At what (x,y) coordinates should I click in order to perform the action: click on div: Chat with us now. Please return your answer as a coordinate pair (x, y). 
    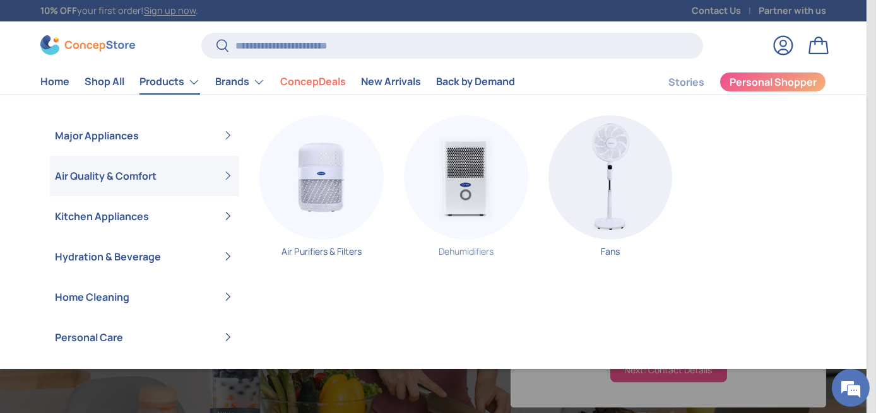
    Looking at the image, I should click on (139, 79).